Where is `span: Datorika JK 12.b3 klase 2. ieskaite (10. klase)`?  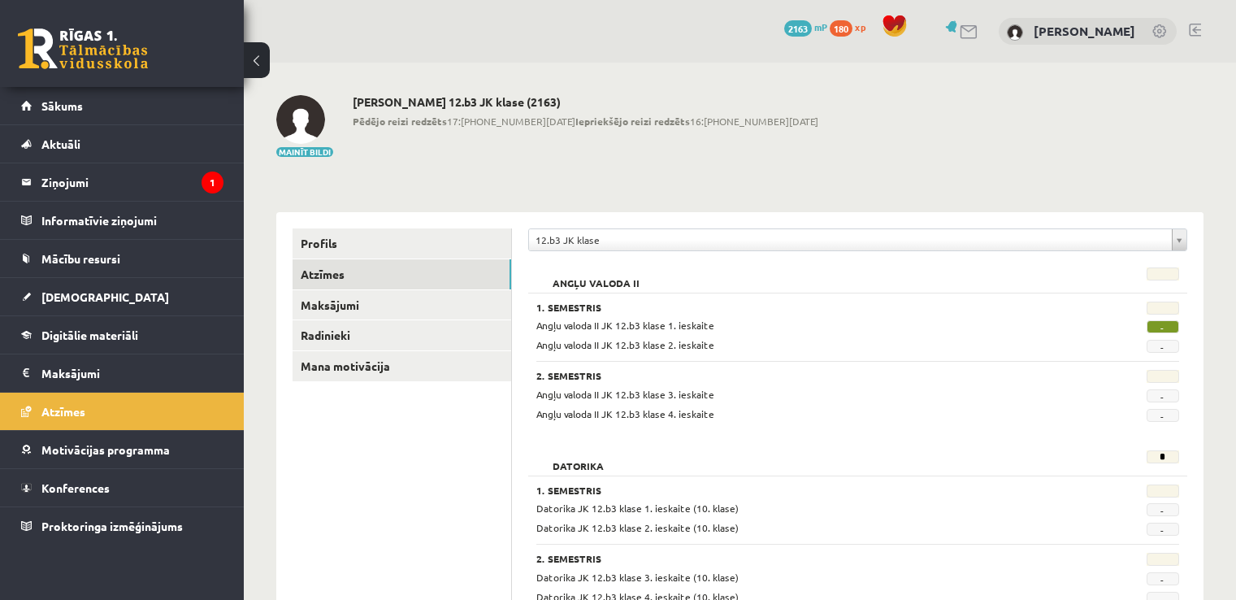 span: Datorika JK 12.b3 klase 2. ieskaite (10. klase) is located at coordinates (637, 527).